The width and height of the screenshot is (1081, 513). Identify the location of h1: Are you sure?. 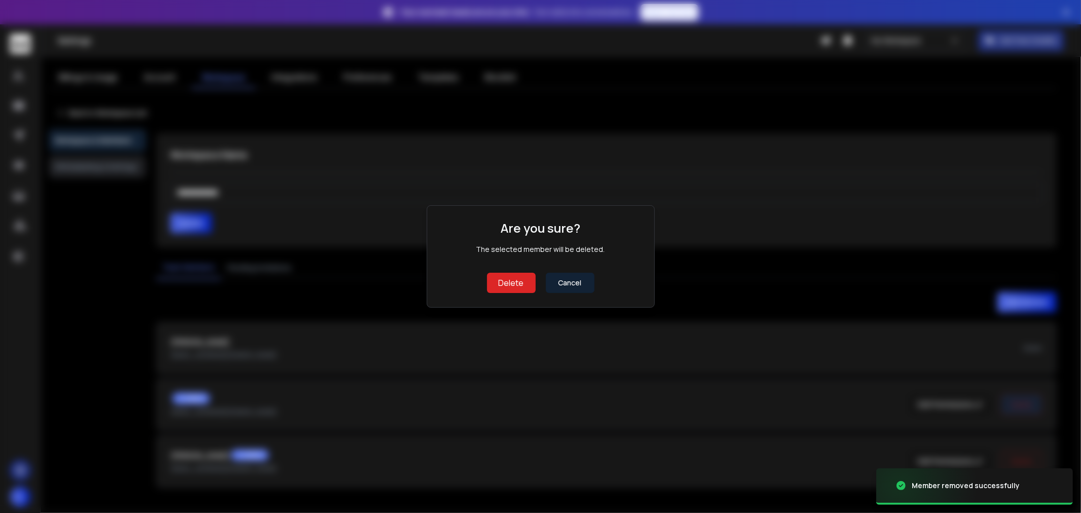
(540, 228).